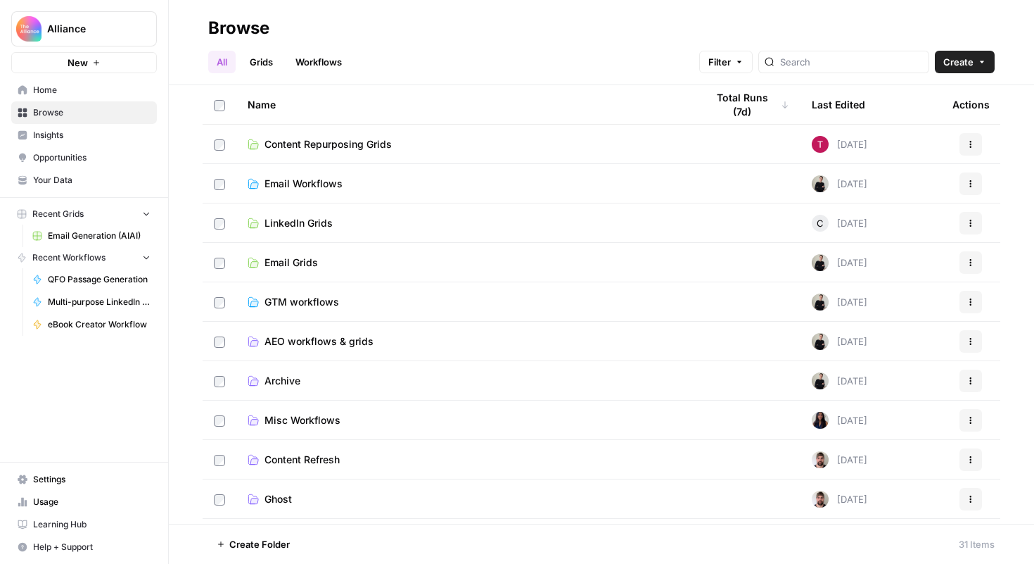 The width and height of the screenshot is (1034, 564). What do you see at coordinates (91, 324) in the screenshot?
I see `a: eBook Creator Workflow` at bounding box center [91, 324].